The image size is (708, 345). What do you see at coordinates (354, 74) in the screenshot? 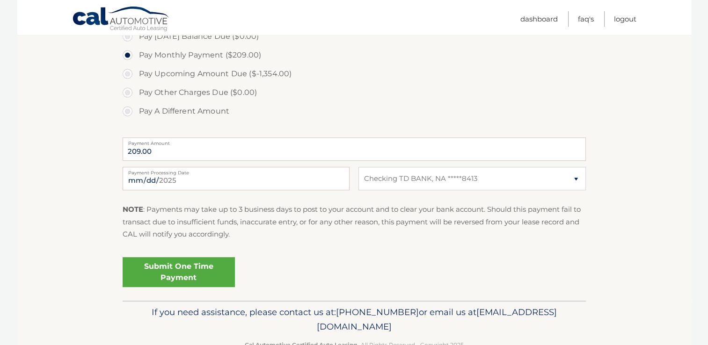
I see `label: Pay Upcoming Amount Due ($-1,354.00)` at bounding box center [354, 74].